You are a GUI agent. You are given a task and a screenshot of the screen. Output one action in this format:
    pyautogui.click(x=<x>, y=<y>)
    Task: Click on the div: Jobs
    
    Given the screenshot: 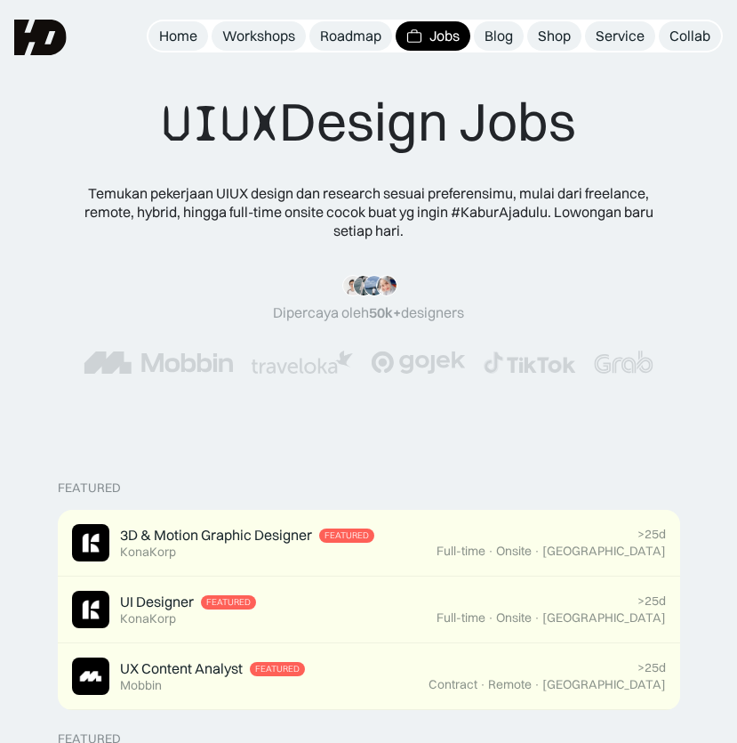 What is the action you would take?
    pyautogui.click(x=445, y=36)
    